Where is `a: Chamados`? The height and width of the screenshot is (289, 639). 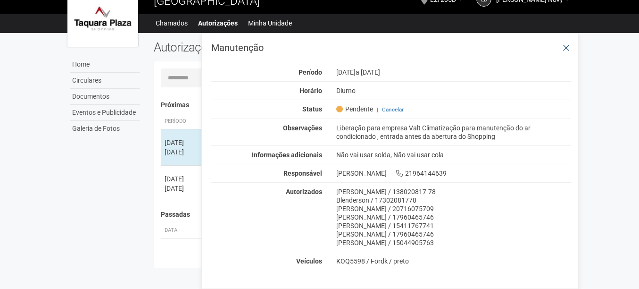 a: Chamados is located at coordinates (172, 23).